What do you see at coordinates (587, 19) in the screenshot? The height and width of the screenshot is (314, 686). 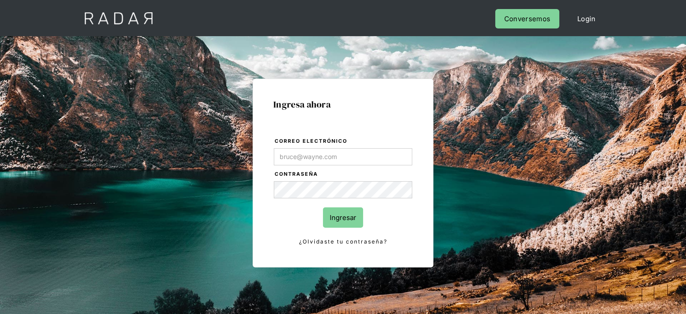 I see `a: Login` at bounding box center [587, 19].